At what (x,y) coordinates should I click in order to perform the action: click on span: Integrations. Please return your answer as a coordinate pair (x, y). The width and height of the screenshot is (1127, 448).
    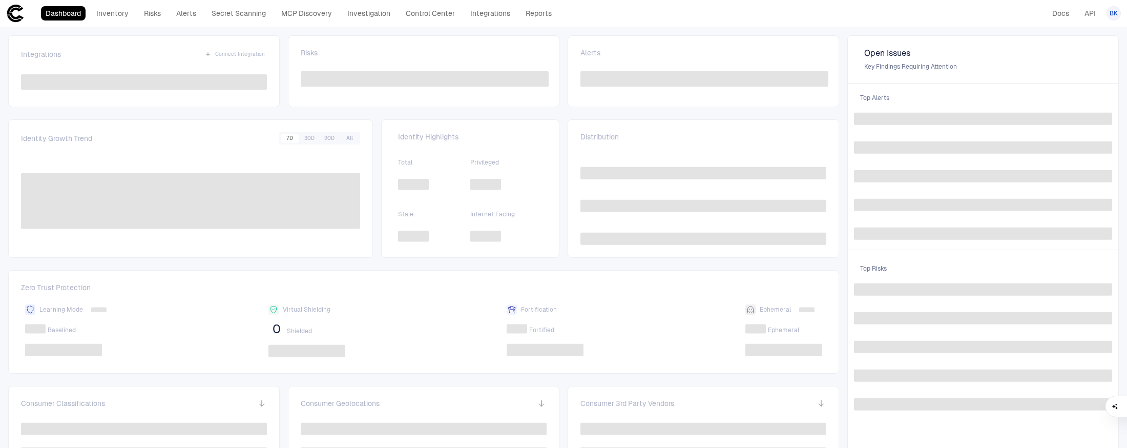
    Looking at the image, I should click on (41, 54).